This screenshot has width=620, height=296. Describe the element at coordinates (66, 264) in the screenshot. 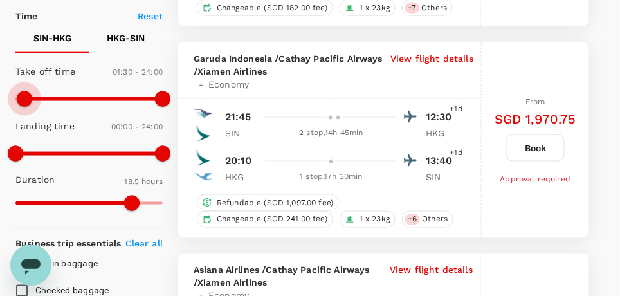

I see `span: Cabin baggage` at that location.